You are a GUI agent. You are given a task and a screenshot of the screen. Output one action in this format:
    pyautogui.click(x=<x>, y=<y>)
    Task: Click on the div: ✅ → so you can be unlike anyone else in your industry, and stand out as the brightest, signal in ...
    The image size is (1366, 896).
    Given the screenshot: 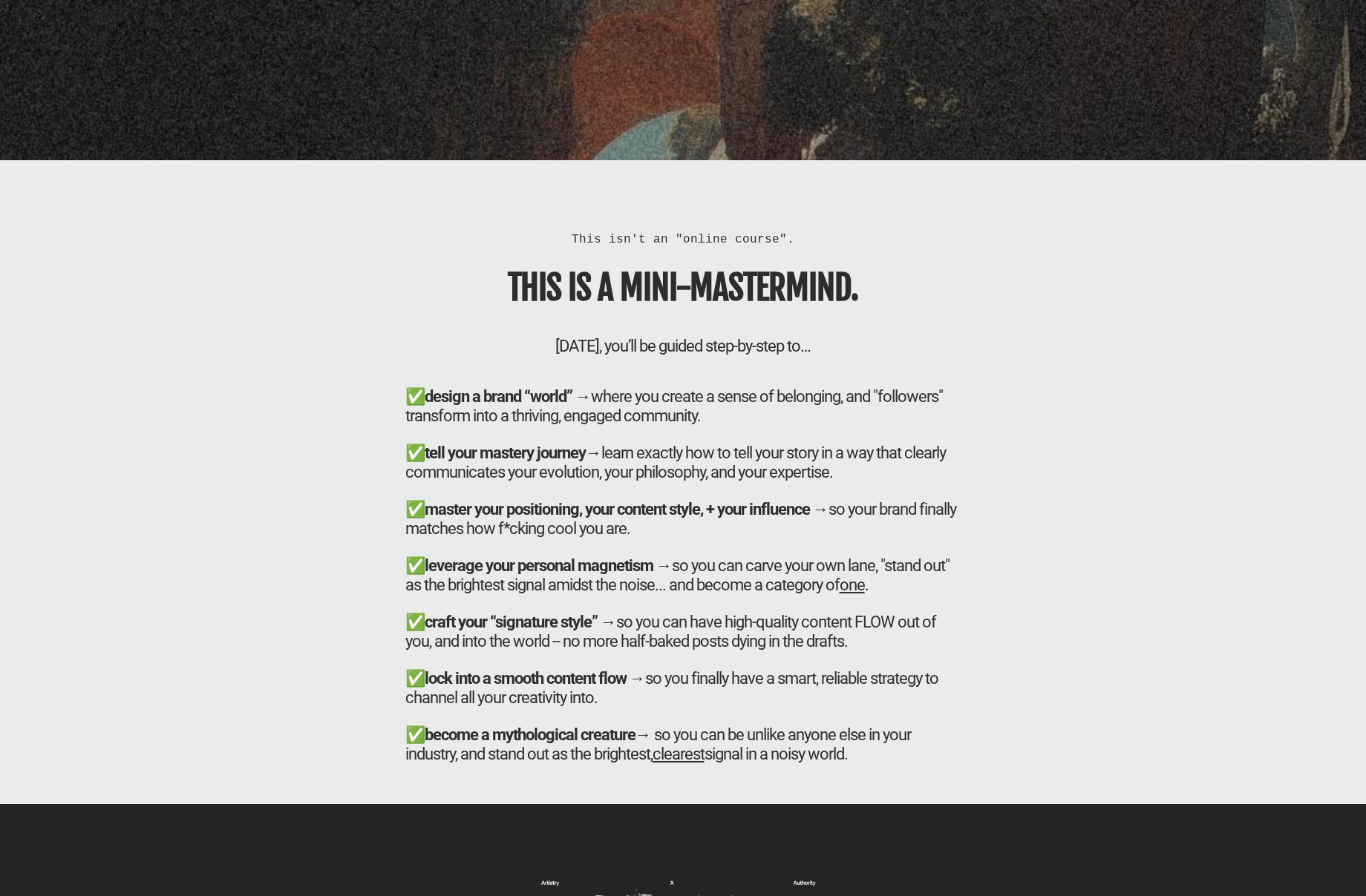 What is the action you would take?
    pyautogui.click(x=683, y=754)
    